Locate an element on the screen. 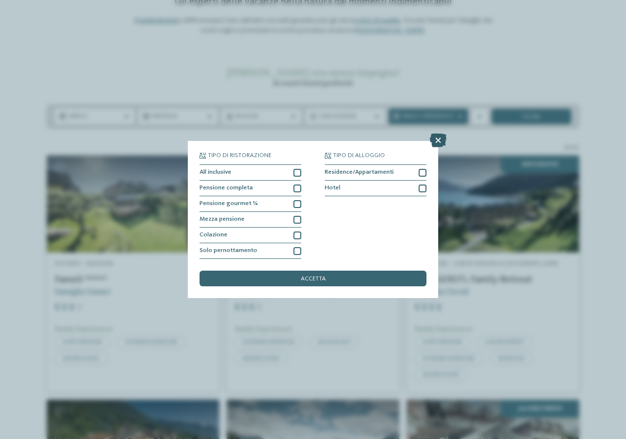 The height and width of the screenshot is (439, 626). span: accetta is located at coordinates (313, 279).